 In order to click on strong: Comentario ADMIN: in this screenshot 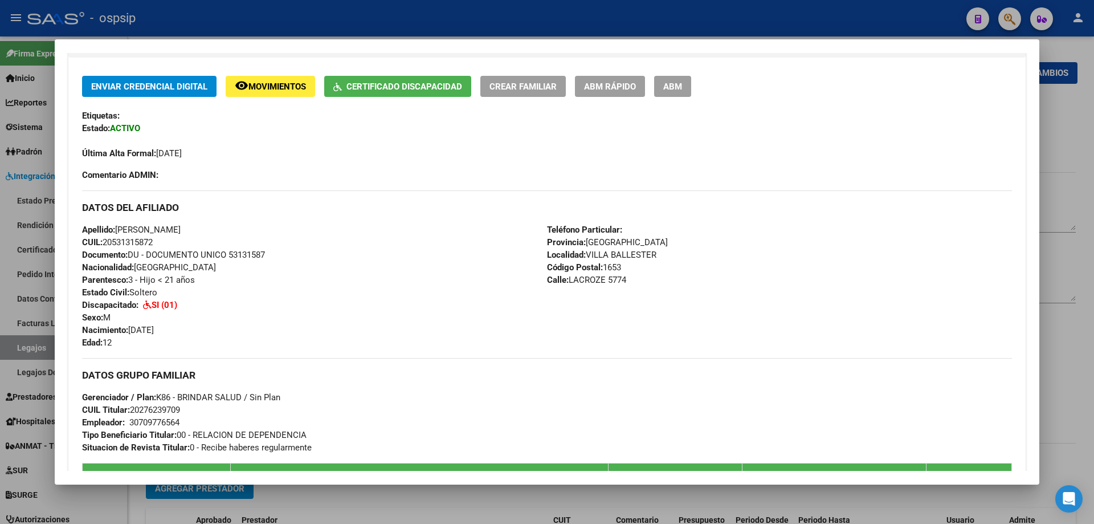, I will do `click(120, 175)`.